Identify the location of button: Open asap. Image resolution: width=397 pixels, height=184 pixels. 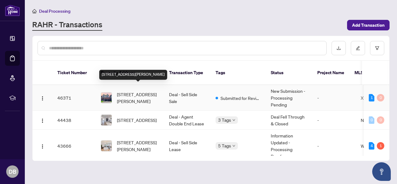
(381, 171).